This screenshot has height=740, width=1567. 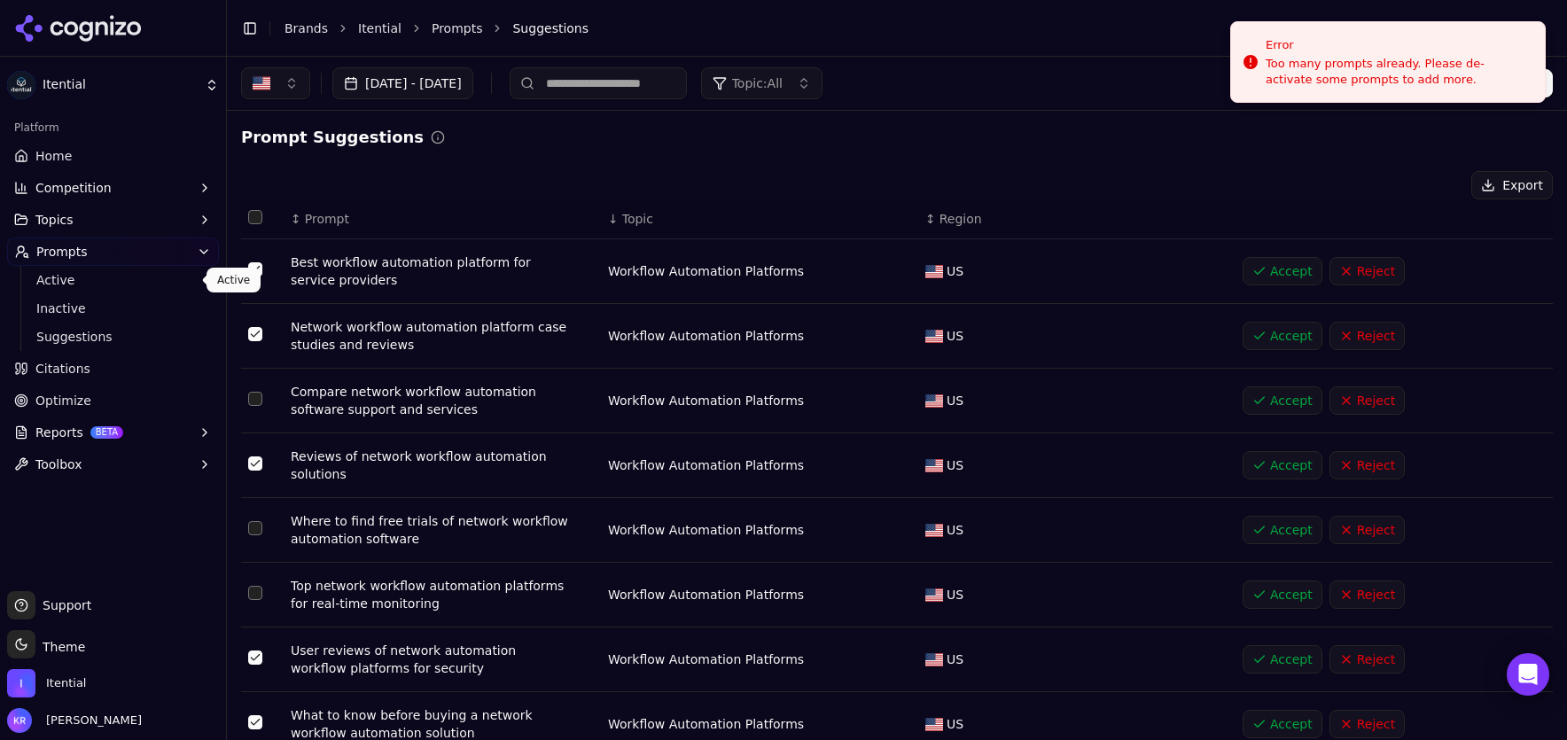 I want to click on span: Optimize, so click(x=63, y=401).